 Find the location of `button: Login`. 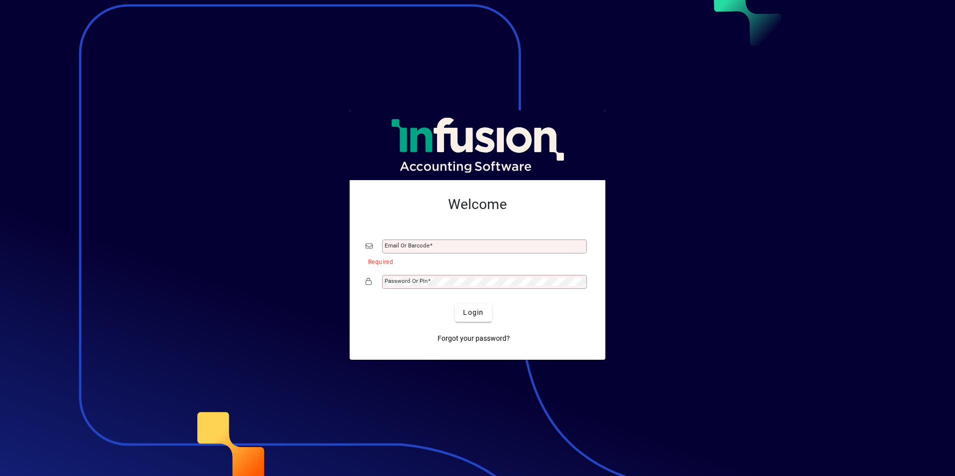

button: Login is located at coordinates (473, 313).